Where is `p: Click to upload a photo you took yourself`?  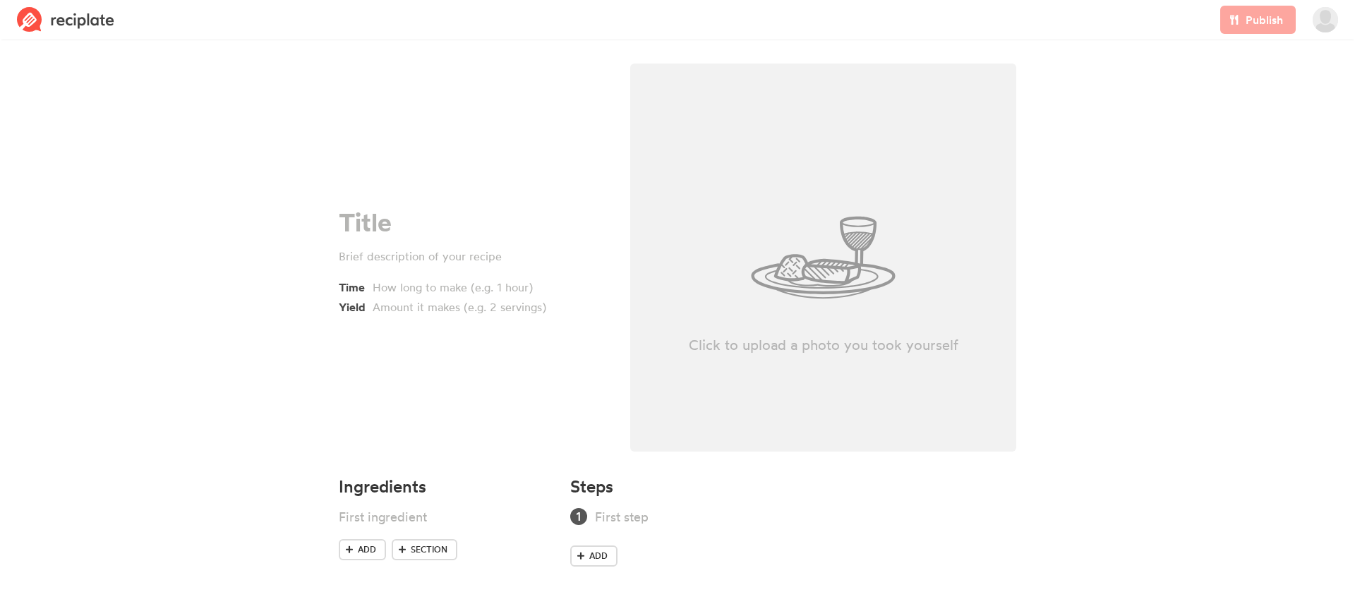 p: Click to upload a photo you took yourself is located at coordinates (823, 345).